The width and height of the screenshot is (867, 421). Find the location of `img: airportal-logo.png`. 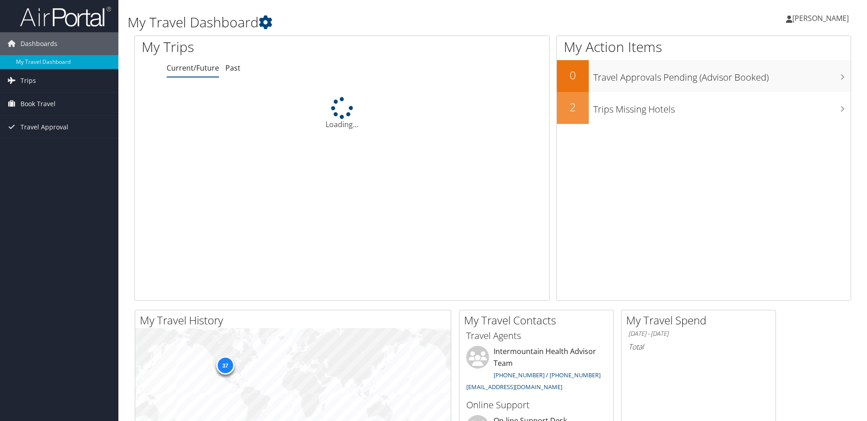

img: airportal-logo.png is located at coordinates (66, 16).